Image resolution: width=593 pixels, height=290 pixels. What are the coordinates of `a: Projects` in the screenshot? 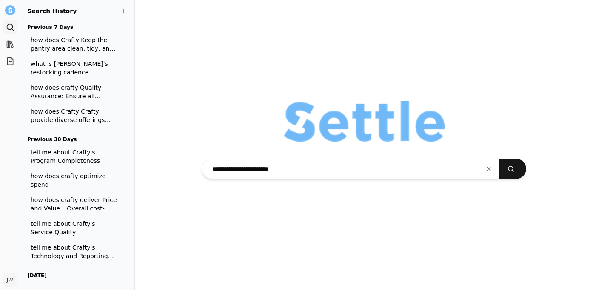 It's located at (10, 61).